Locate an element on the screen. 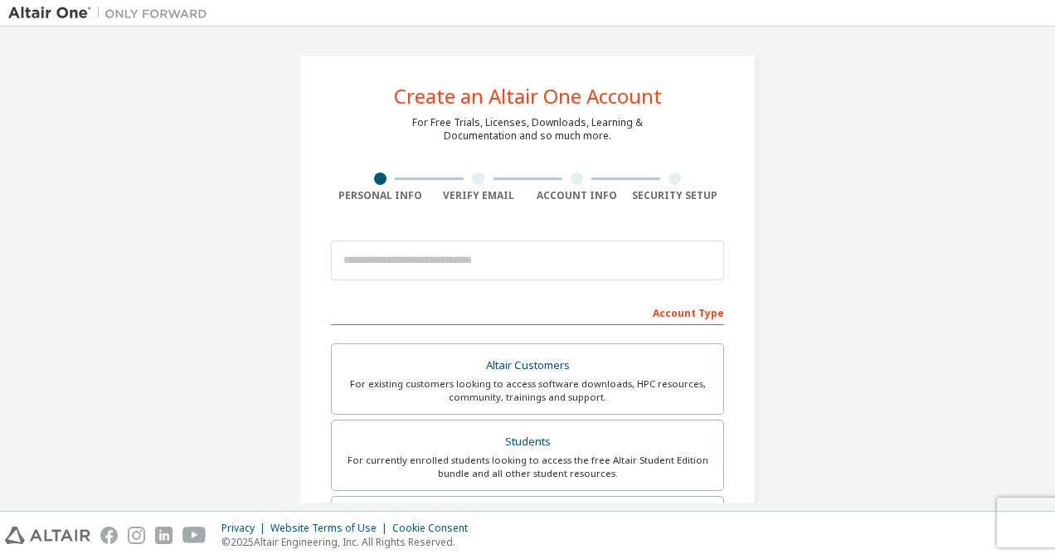 The height and width of the screenshot is (559, 1055). img: youtube.svg is located at coordinates (194, 535).